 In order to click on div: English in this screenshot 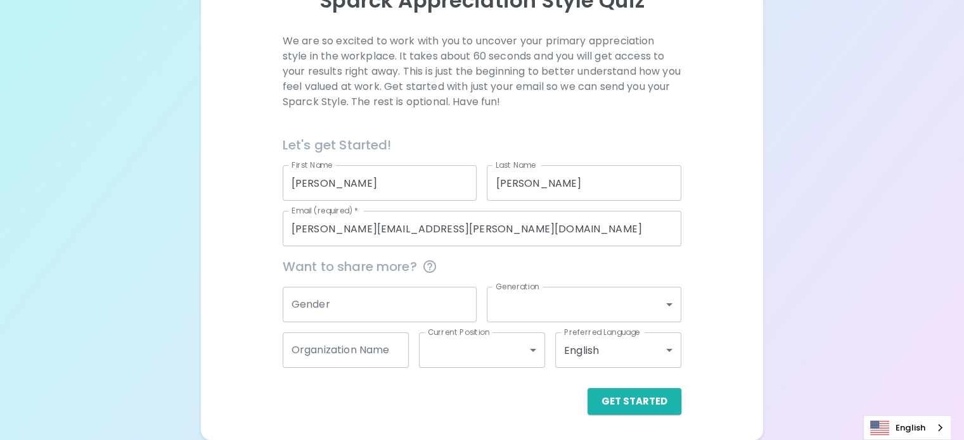, I will do `click(618, 350)`.